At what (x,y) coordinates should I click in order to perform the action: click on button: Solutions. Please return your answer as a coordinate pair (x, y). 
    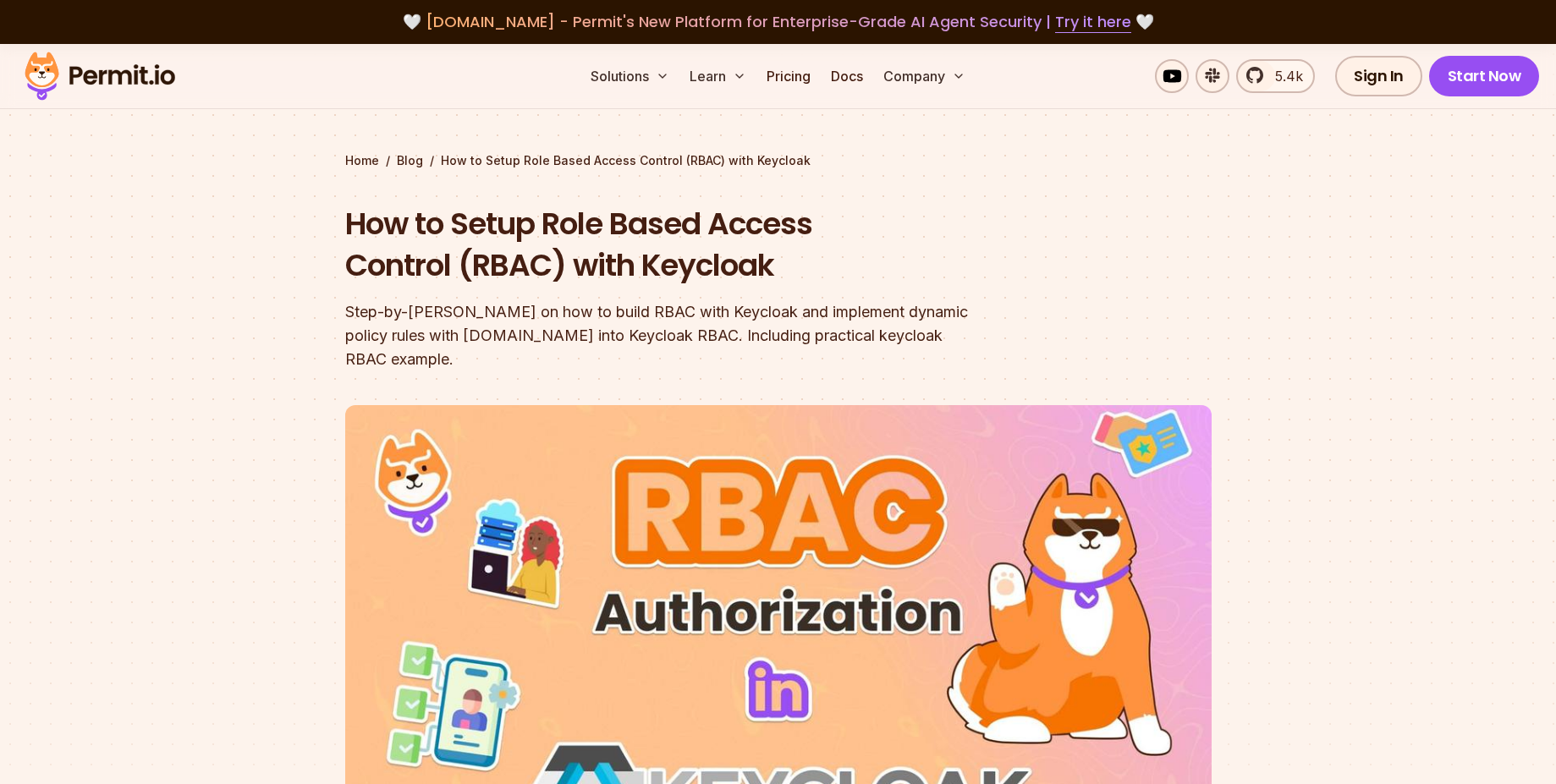
    Looking at the image, I should click on (630, 76).